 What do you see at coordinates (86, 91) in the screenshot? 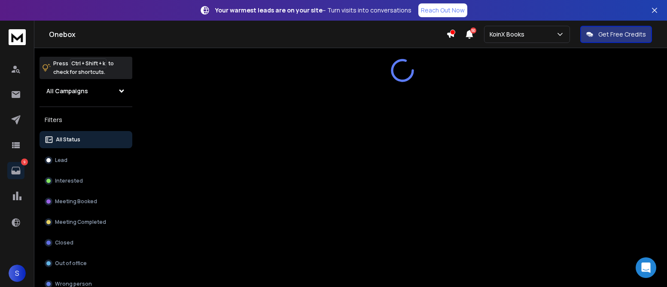
I see `button: All Campaigns` at bounding box center [86, 91].